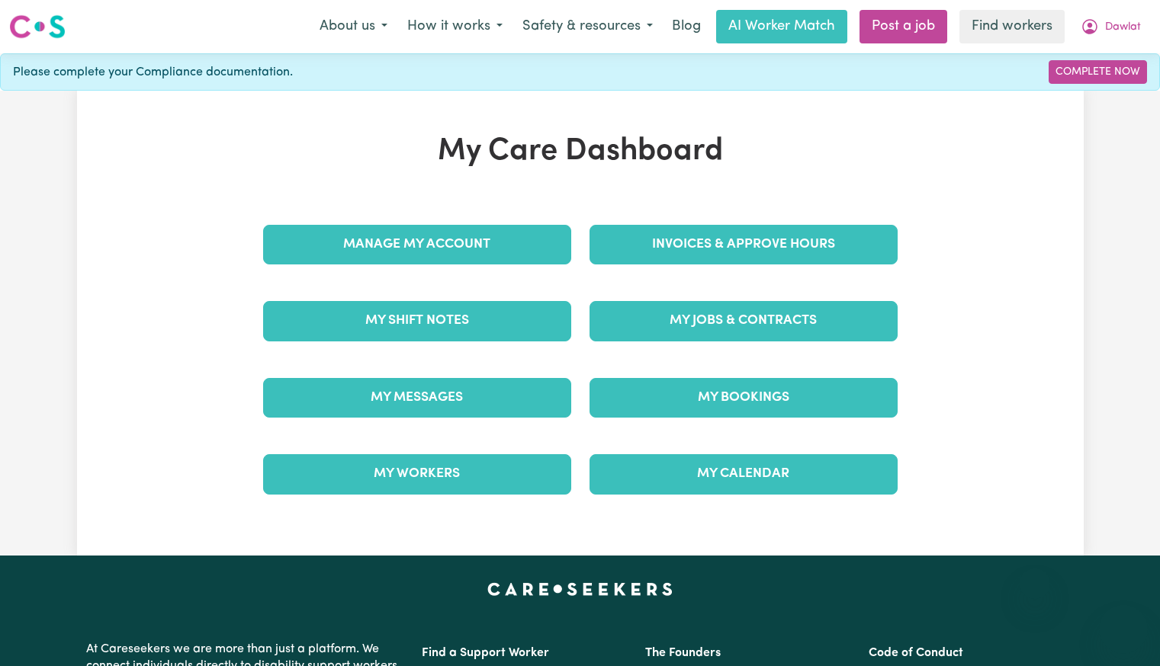 The width and height of the screenshot is (1160, 666). Describe the element at coordinates (353, 27) in the screenshot. I see `button: About us` at that location.